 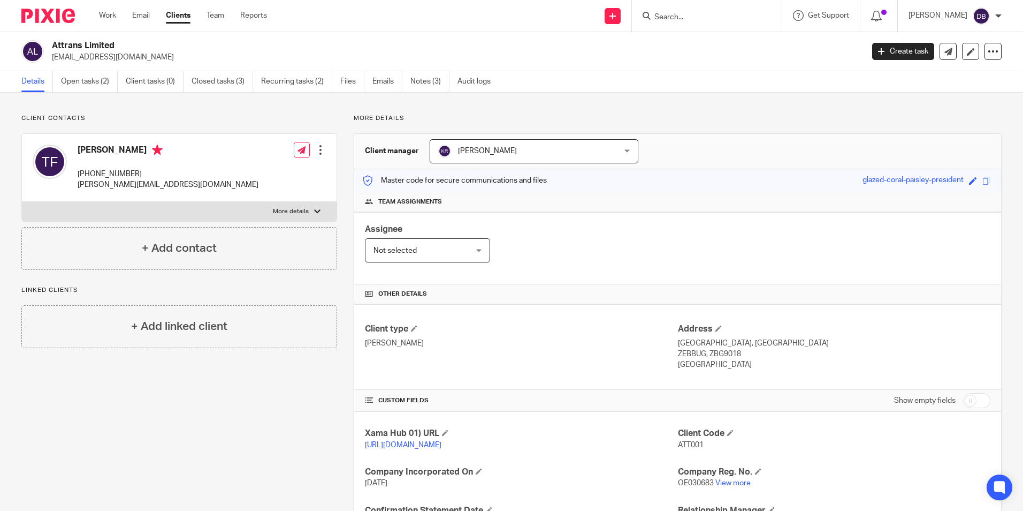 I want to click on i: Primary, so click(x=157, y=150).